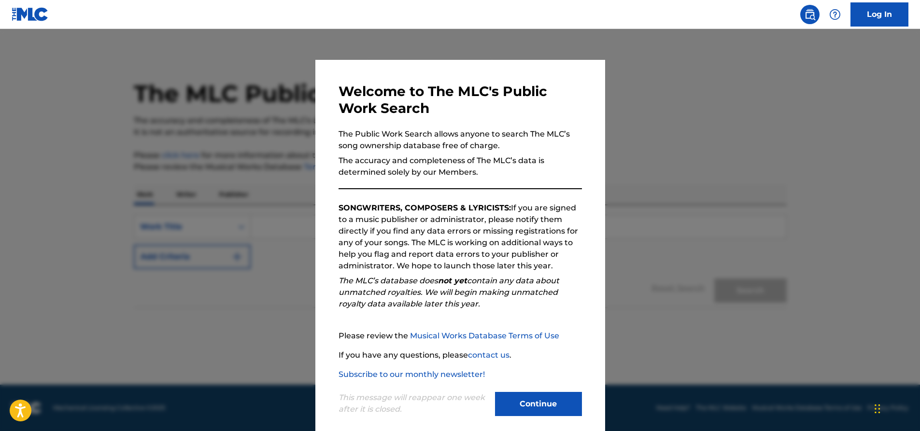 This screenshot has width=920, height=431. Describe the element at coordinates (878, 409) in the screenshot. I see `div: Drag` at that location.